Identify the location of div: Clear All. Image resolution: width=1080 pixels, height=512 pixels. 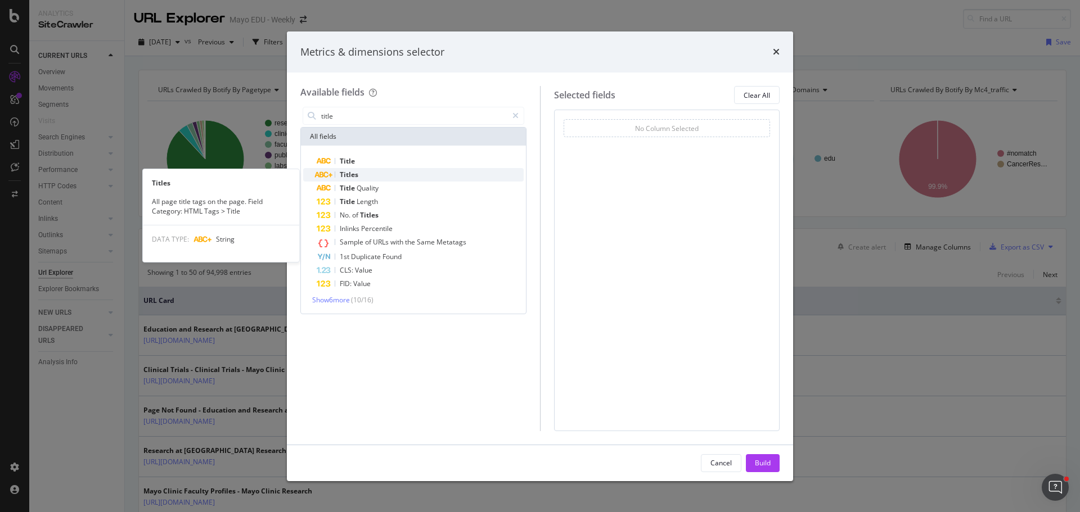
(756, 95).